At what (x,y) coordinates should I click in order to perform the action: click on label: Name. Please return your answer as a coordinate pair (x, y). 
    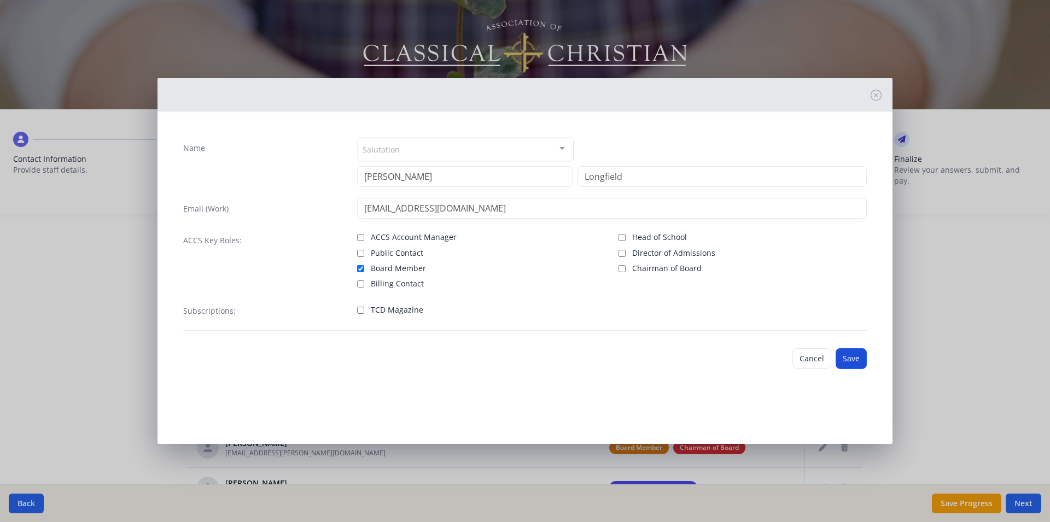
    Looking at the image, I should click on (194, 148).